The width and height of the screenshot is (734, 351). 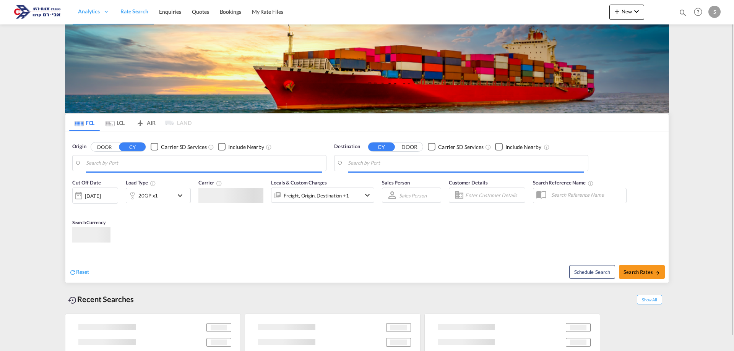 What do you see at coordinates (642, 272) in the screenshot?
I see `span: Search Rates` at bounding box center [642, 272].